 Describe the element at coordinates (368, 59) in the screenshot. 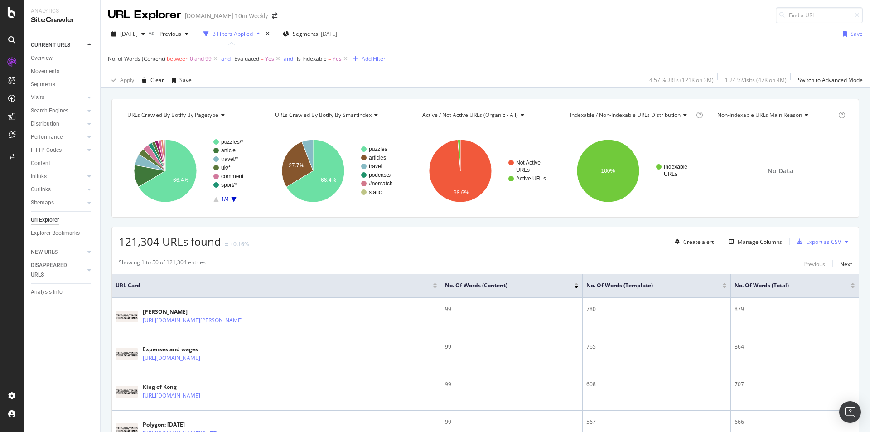

I see `button: Add Filter` at that location.